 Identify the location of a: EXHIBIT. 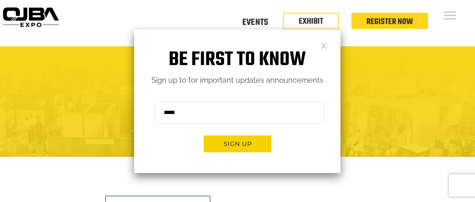
(310, 21).